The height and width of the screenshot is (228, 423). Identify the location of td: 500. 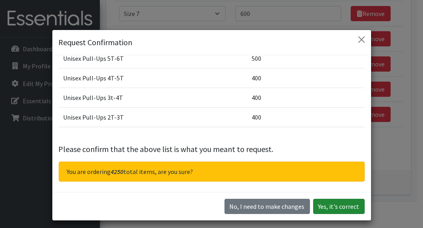
(306, 58).